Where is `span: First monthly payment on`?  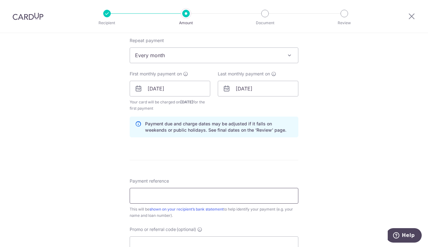 span: First monthly payment on is located at coordinates (156, 74).